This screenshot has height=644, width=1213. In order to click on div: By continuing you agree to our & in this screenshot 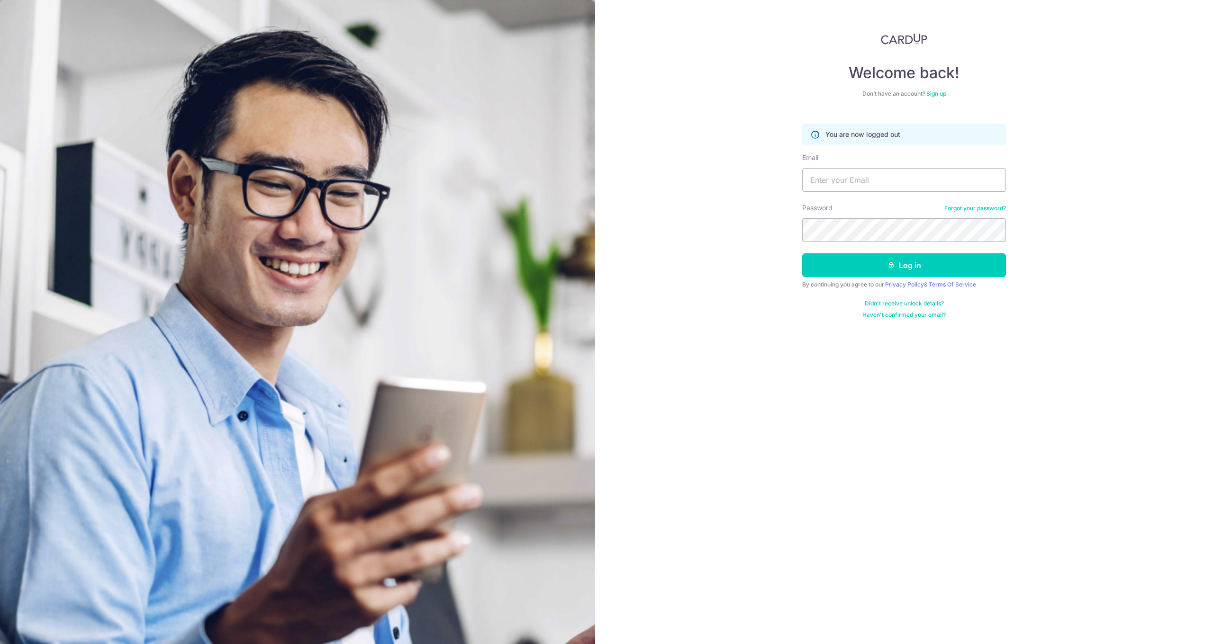, I will do `click(904, 285)`.